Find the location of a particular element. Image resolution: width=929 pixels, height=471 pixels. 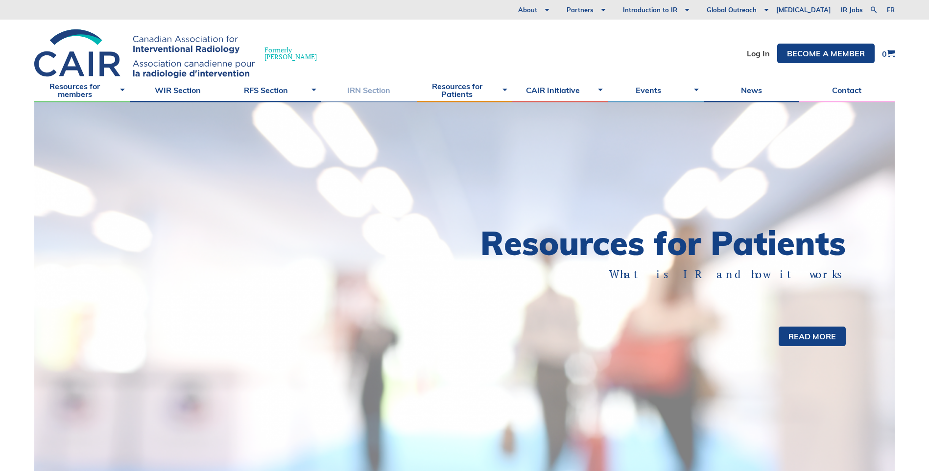

a: 0 is located at coordinates (888, 53).